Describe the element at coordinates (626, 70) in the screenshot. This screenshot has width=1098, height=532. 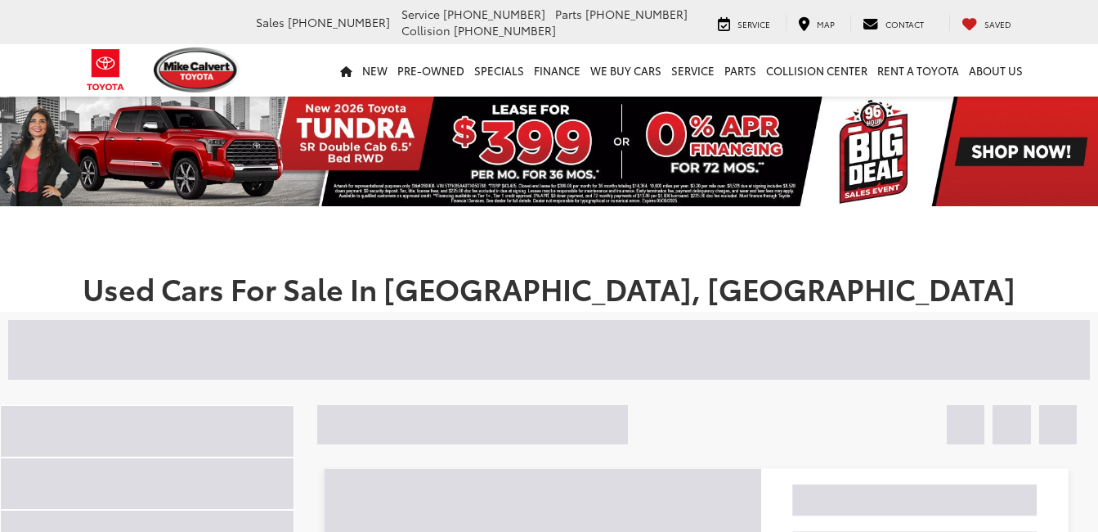
I see `a: WE BUY CARS` at that location.